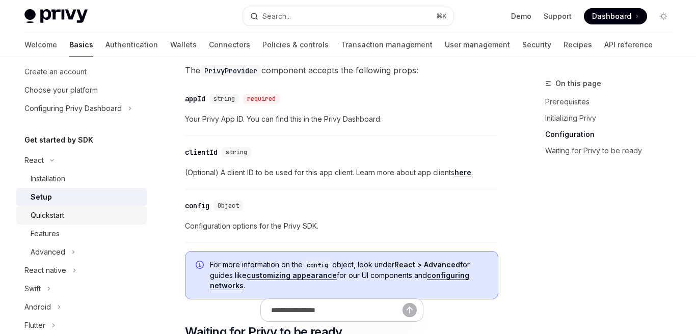  I want to click on a: API reference, so click(628, 45).